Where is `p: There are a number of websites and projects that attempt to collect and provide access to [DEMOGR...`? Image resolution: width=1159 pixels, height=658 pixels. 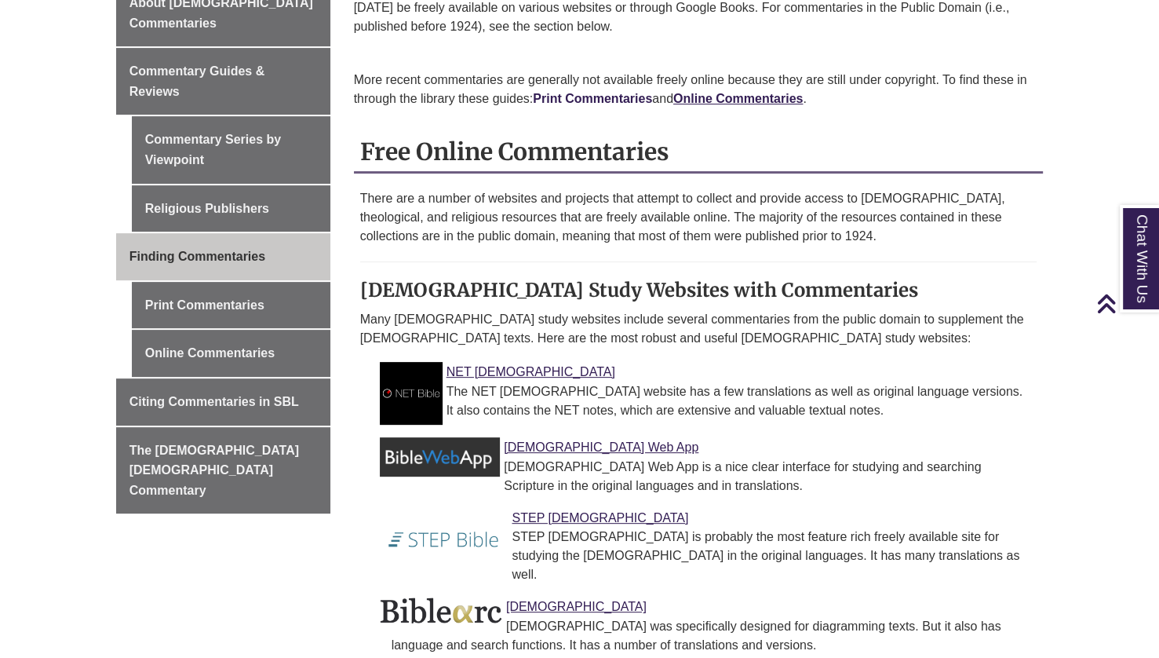
p: There are a number of websites and projects that attempt to collect and provide access to [DEMOGR... is located at coordinates (698, 217).